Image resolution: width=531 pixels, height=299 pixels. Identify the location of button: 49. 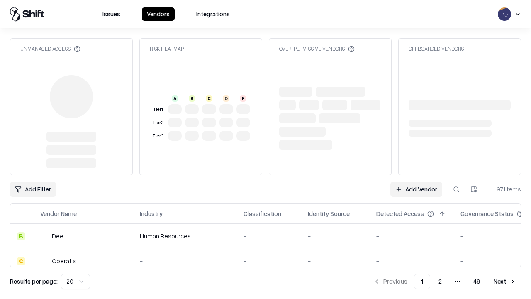
(477, 281).